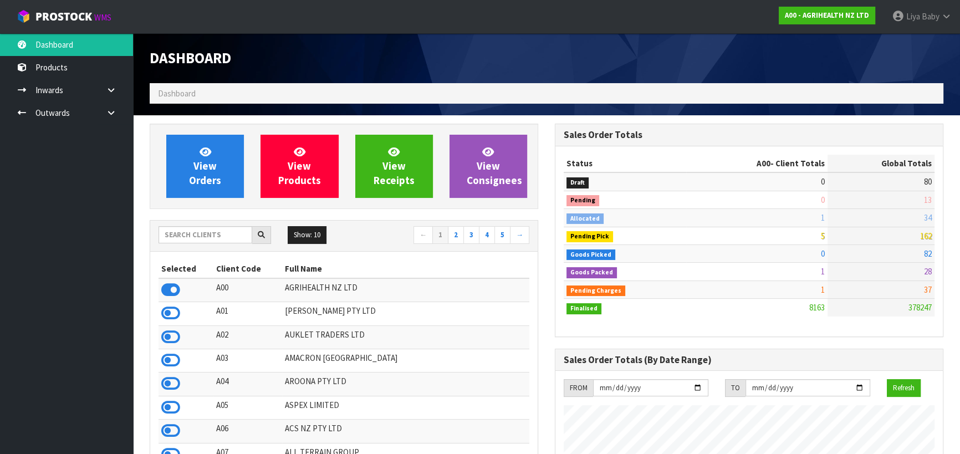  I want to click on td: A05, so click(248, 407).